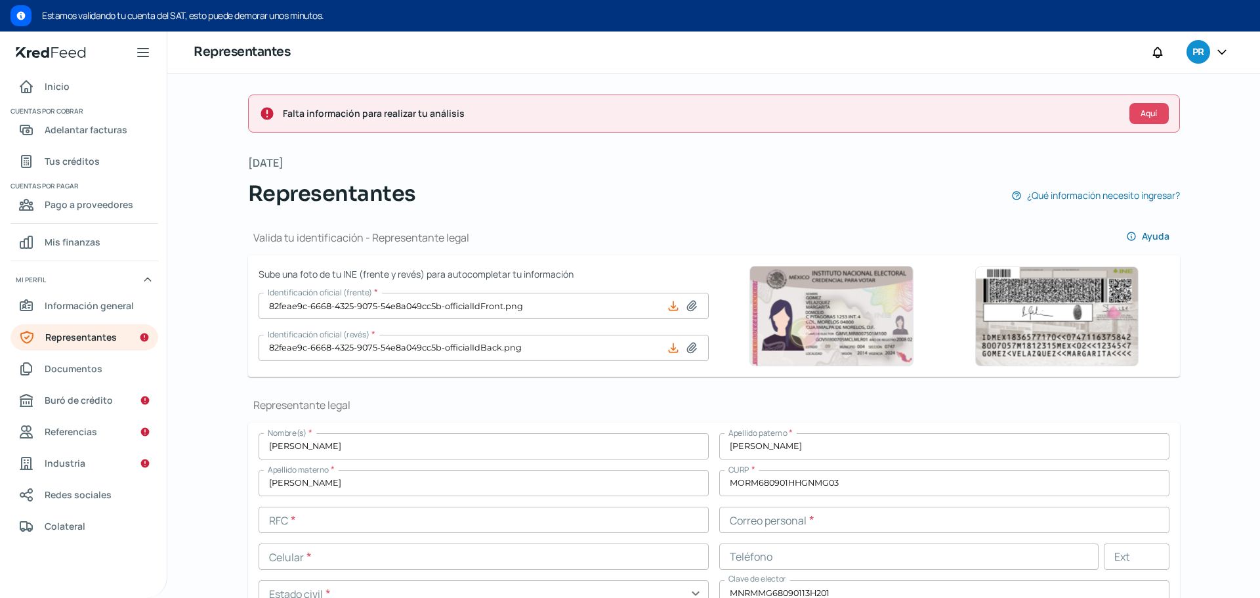 This screenshot has height=598, width=1260. Describe the element at coordinates (298, 469) in the screenshot. I see `span: Apellido materno` at that location.